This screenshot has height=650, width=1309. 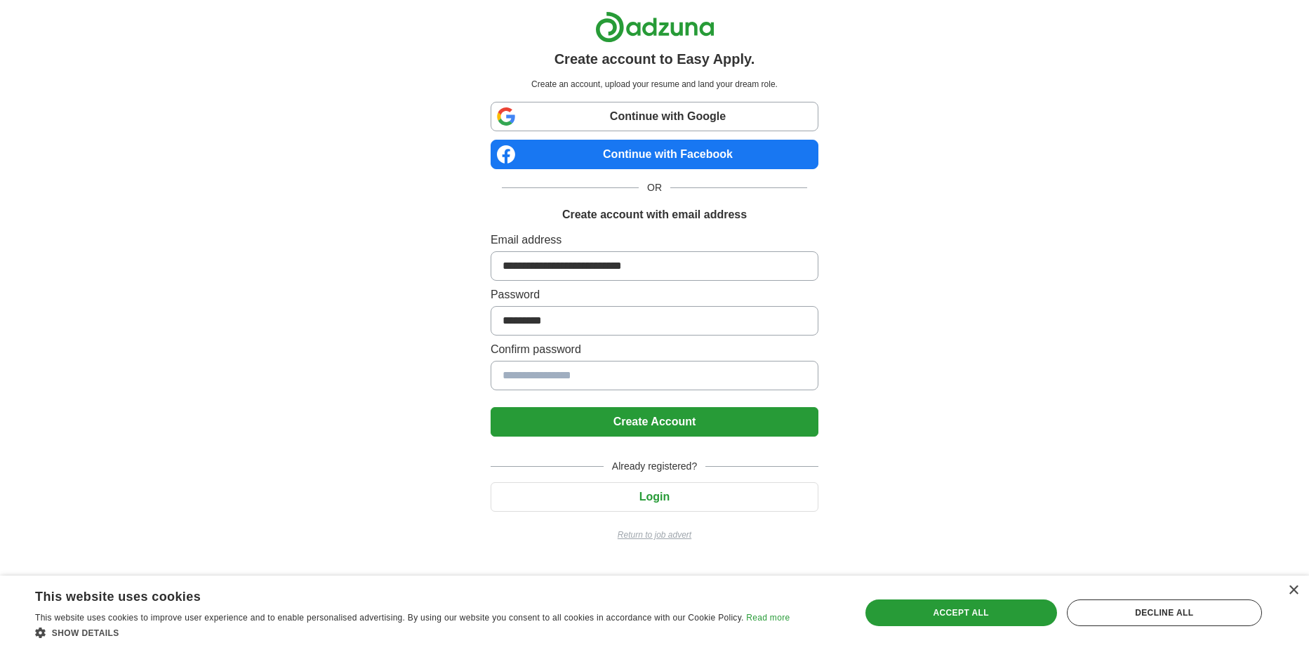 What do you see at coordinates (654, 350) in the screenshot?
I see `label: Confirm password` at bounding box center [654, 350].